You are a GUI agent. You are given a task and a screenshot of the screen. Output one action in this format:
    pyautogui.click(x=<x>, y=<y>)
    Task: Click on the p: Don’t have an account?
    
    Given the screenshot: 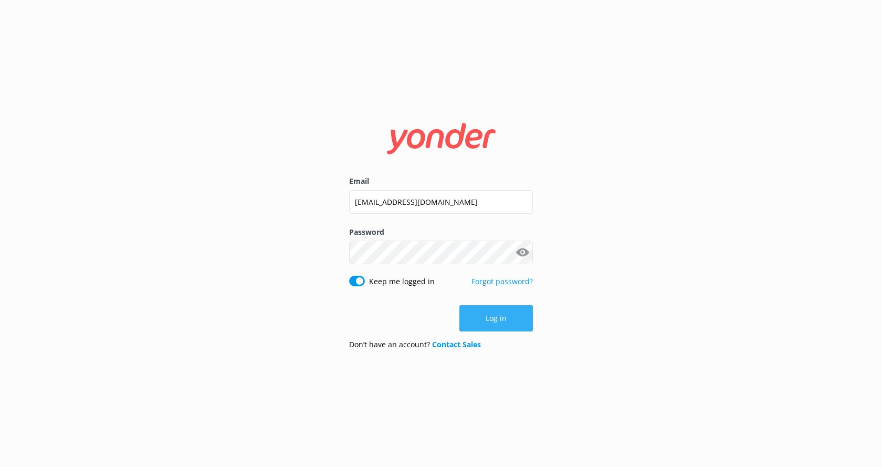 What is the action you would take?
    pyautogui.click(x=415, y=344)
    